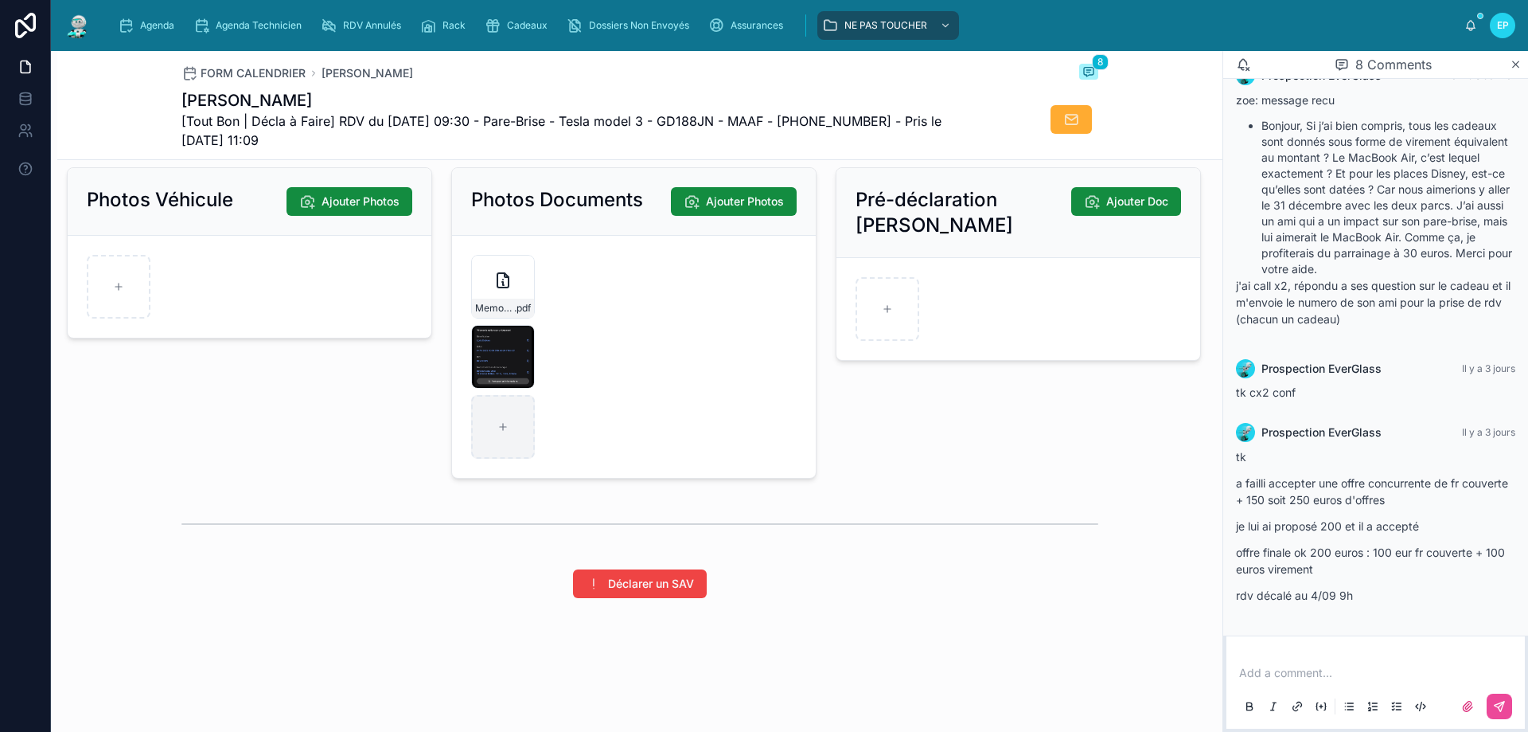 This screenshot has width=1528, height=732. I want to click on span: Assurances, so click(757, 25).